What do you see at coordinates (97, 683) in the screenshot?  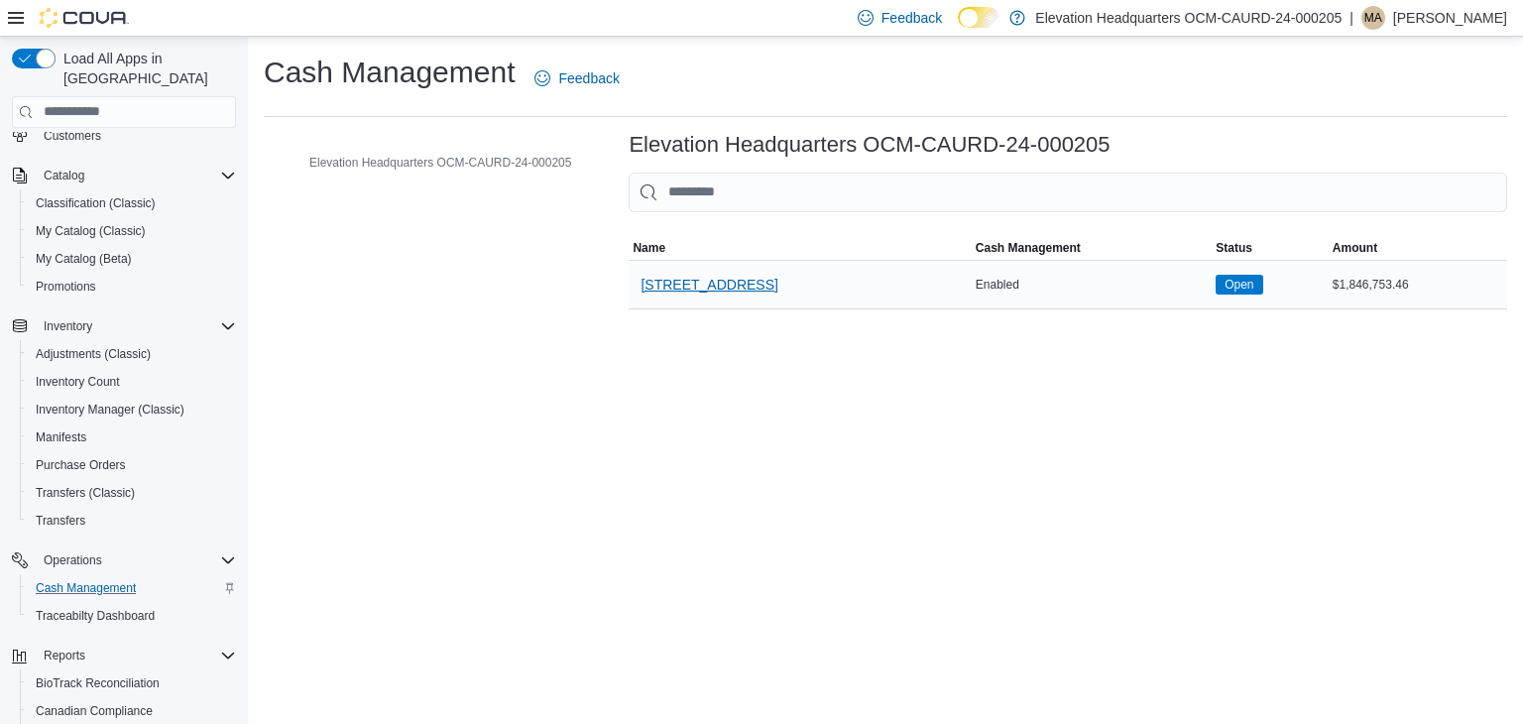 I see `a: BioTrack Reconciliation` at bounding box center [97, 683].